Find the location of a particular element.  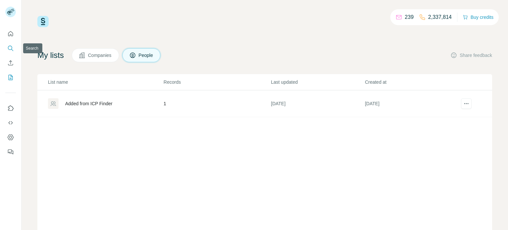

button: Quick start is located at coordinates (11, 34).